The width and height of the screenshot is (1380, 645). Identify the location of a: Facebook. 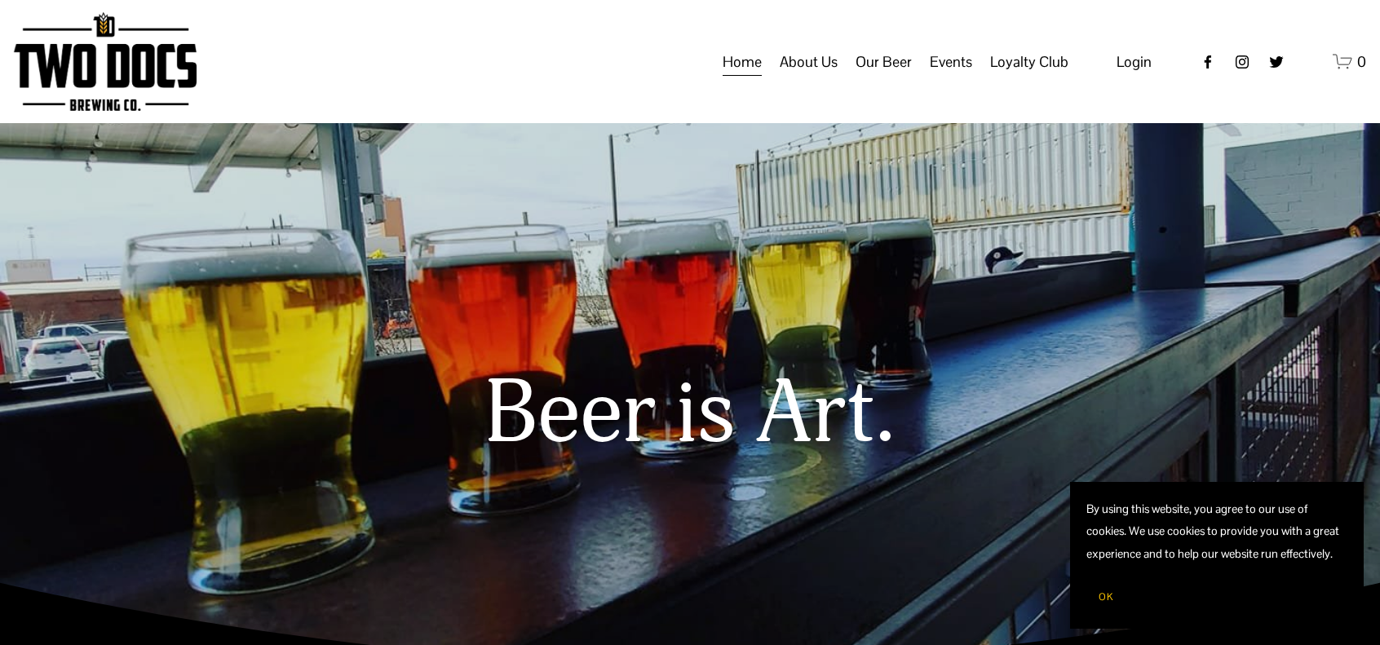
(1208, 62).